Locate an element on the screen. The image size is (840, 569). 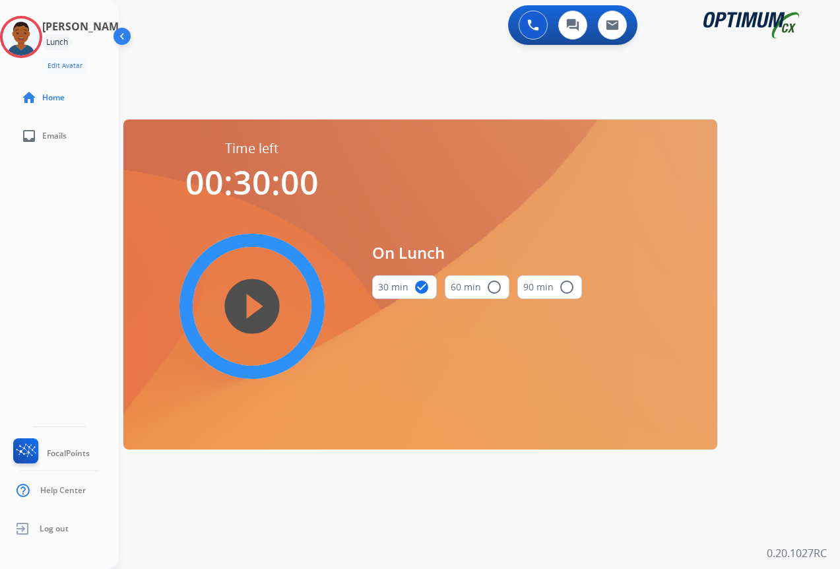
span: Log out is located at coordinates (54, 529).